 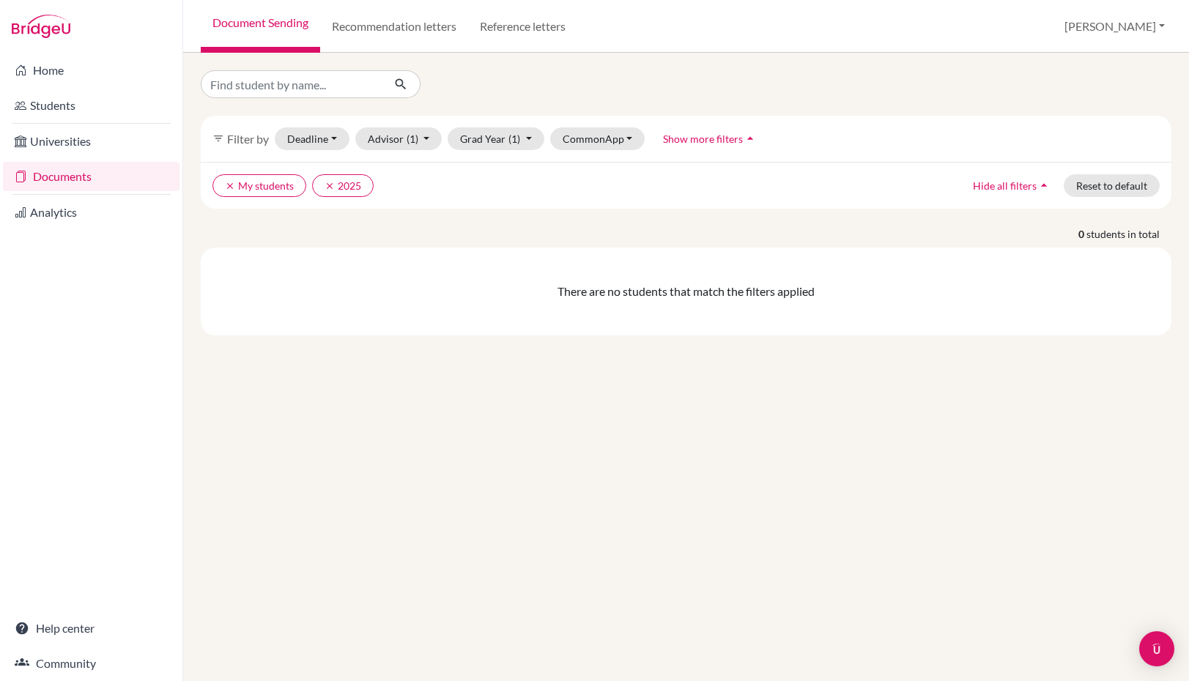 I want to click on button: Deadline, so click(x=312, y=138).